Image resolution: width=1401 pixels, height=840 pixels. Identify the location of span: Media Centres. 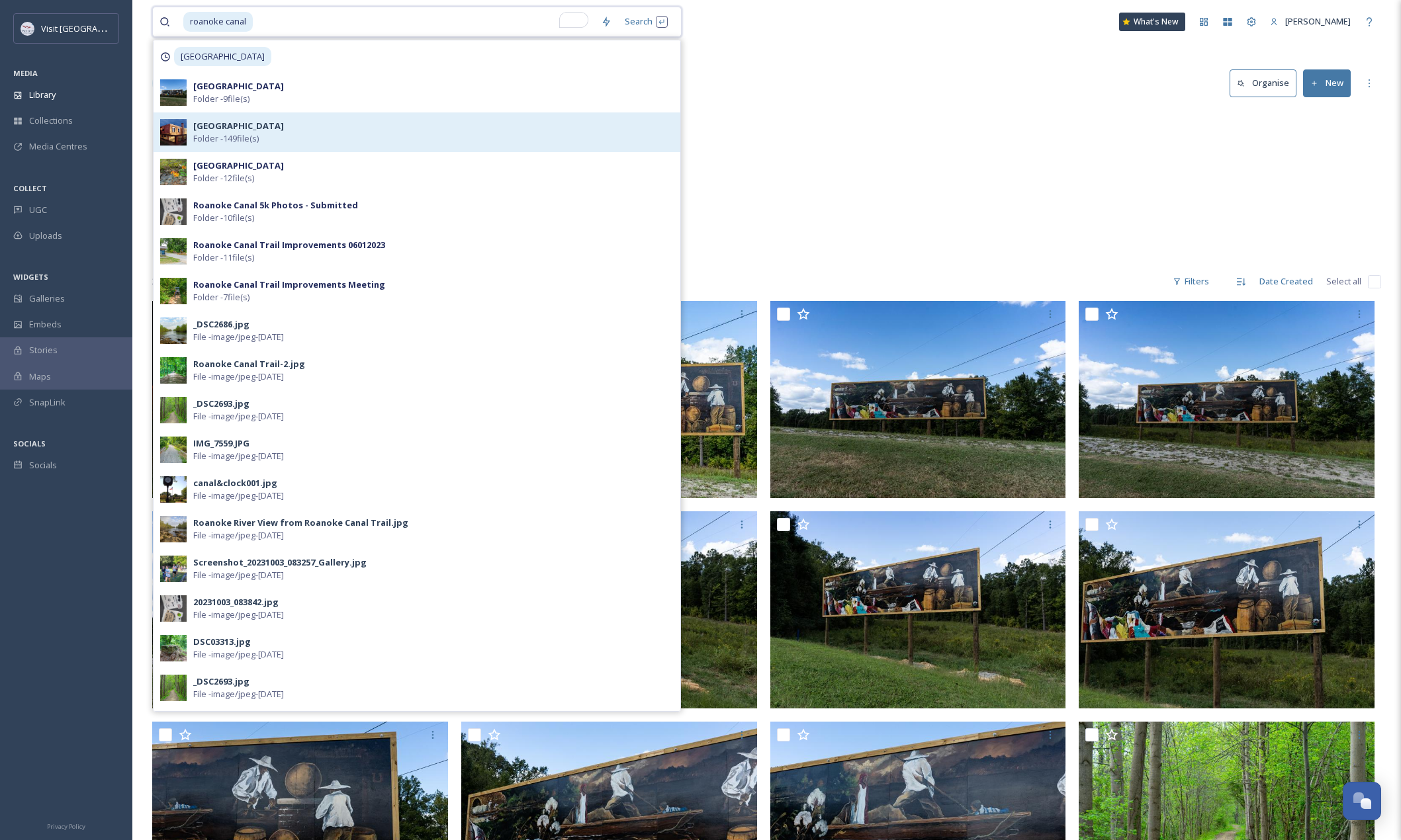
(58, 147).